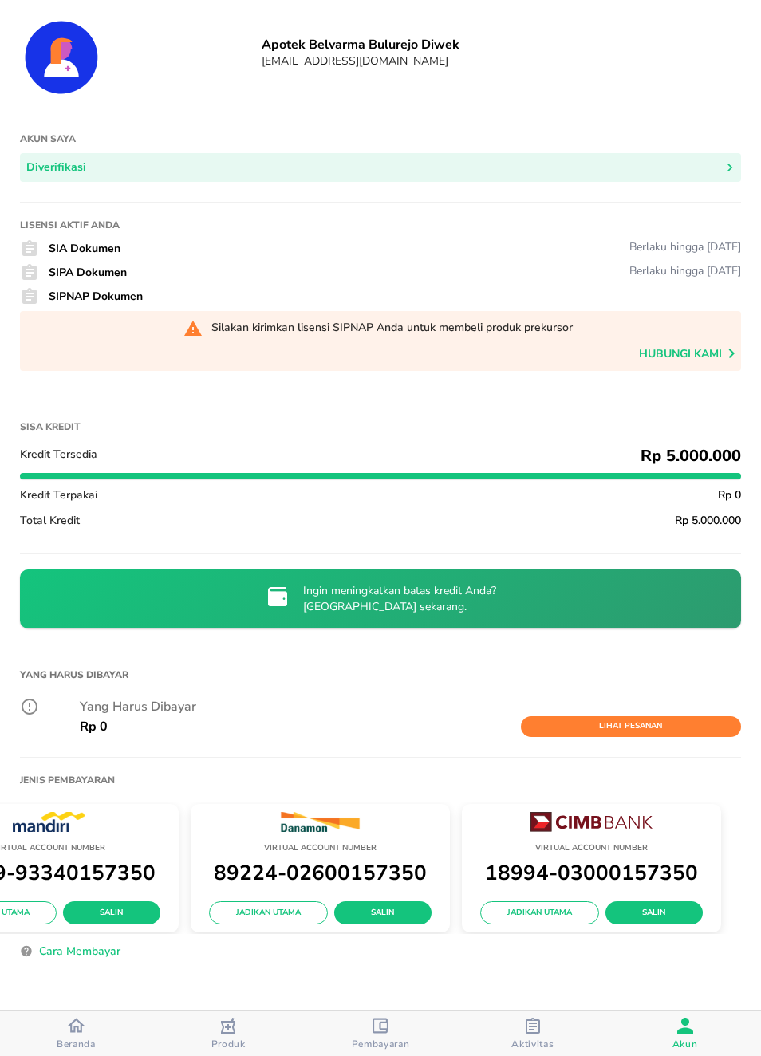  Describe the element at coordinates (685, 1034) in the screenshot. I see `button: Akun` at that location.